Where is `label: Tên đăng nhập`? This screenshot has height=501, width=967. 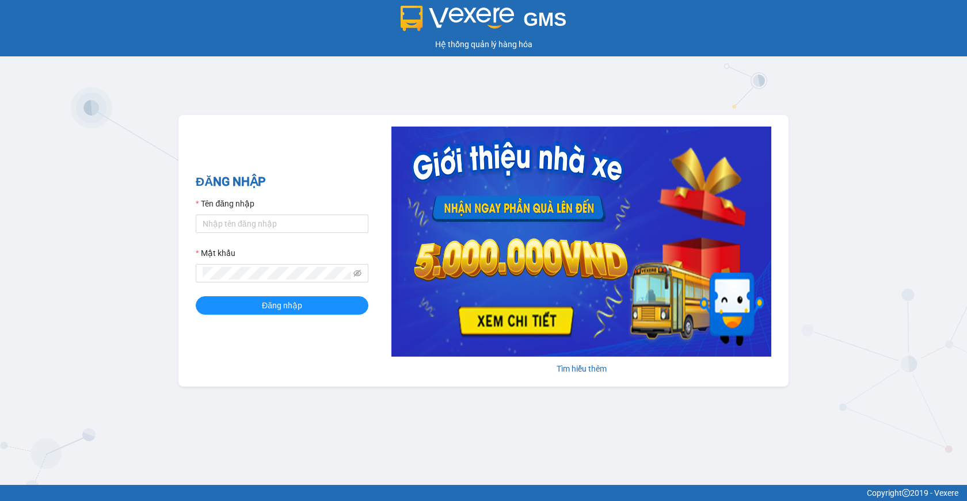
label: Tên đăng nhập is located at coordinates (225, 204).